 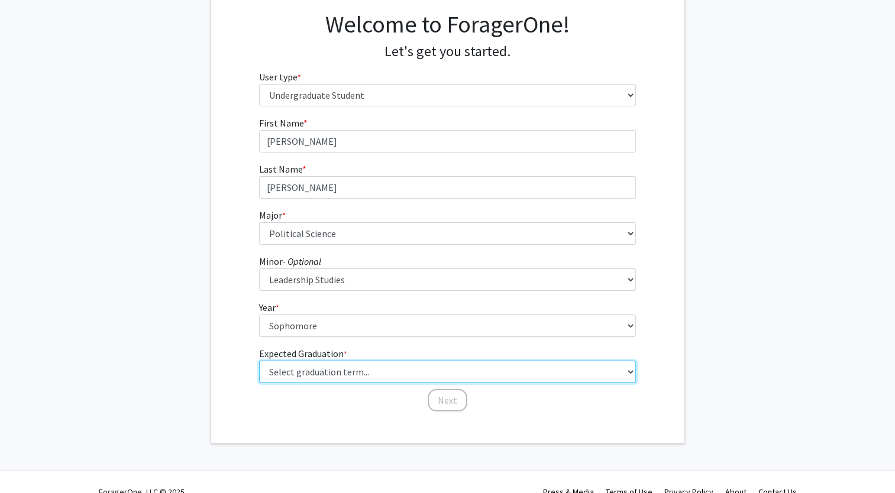 I want to click on span: Last Name, so click(x=280, y=169).